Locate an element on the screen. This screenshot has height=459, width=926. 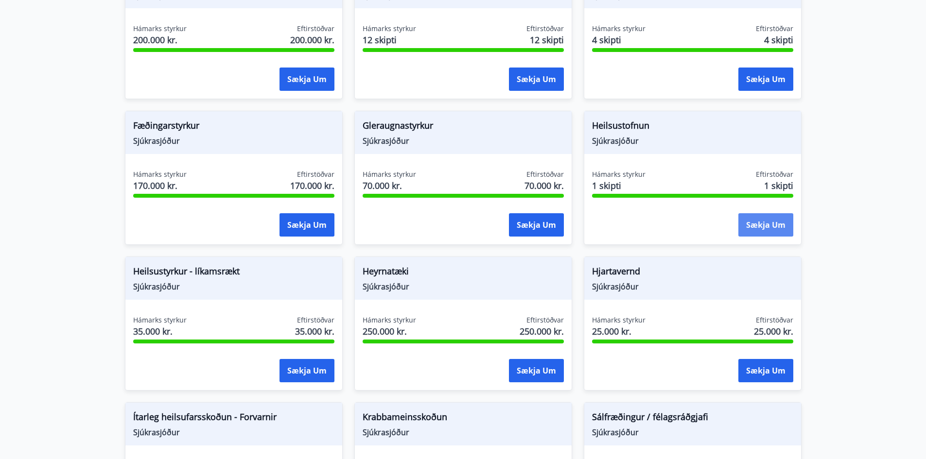
span: Heilsustofnun is located at coordinates (692, 127).